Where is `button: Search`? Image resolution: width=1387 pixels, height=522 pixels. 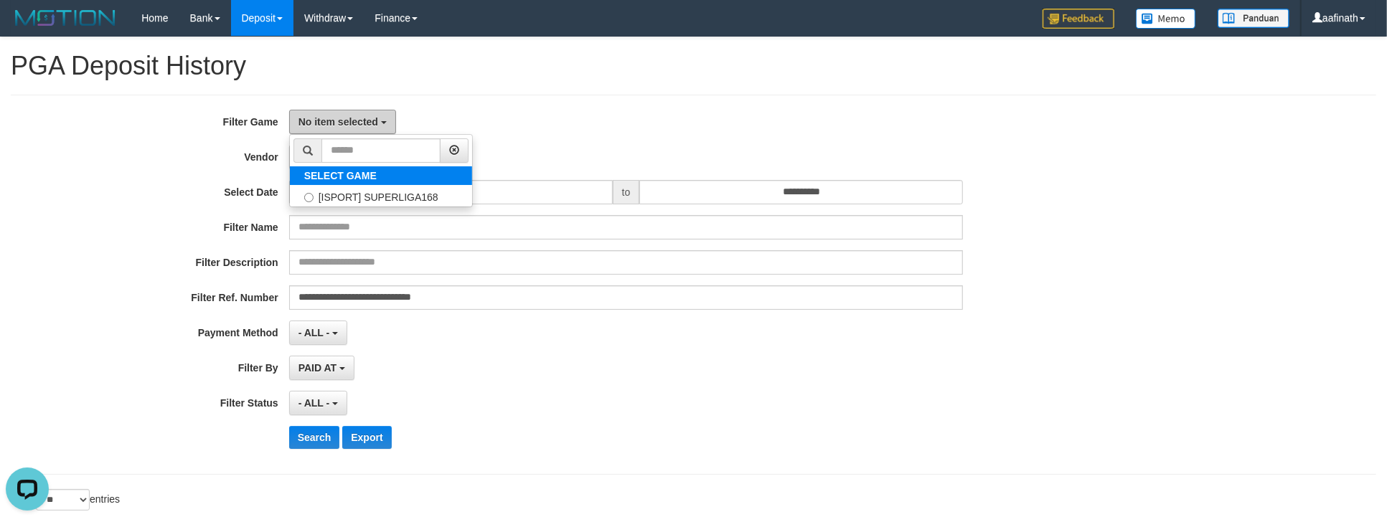
button: Search is located at coordinates (314, 438).